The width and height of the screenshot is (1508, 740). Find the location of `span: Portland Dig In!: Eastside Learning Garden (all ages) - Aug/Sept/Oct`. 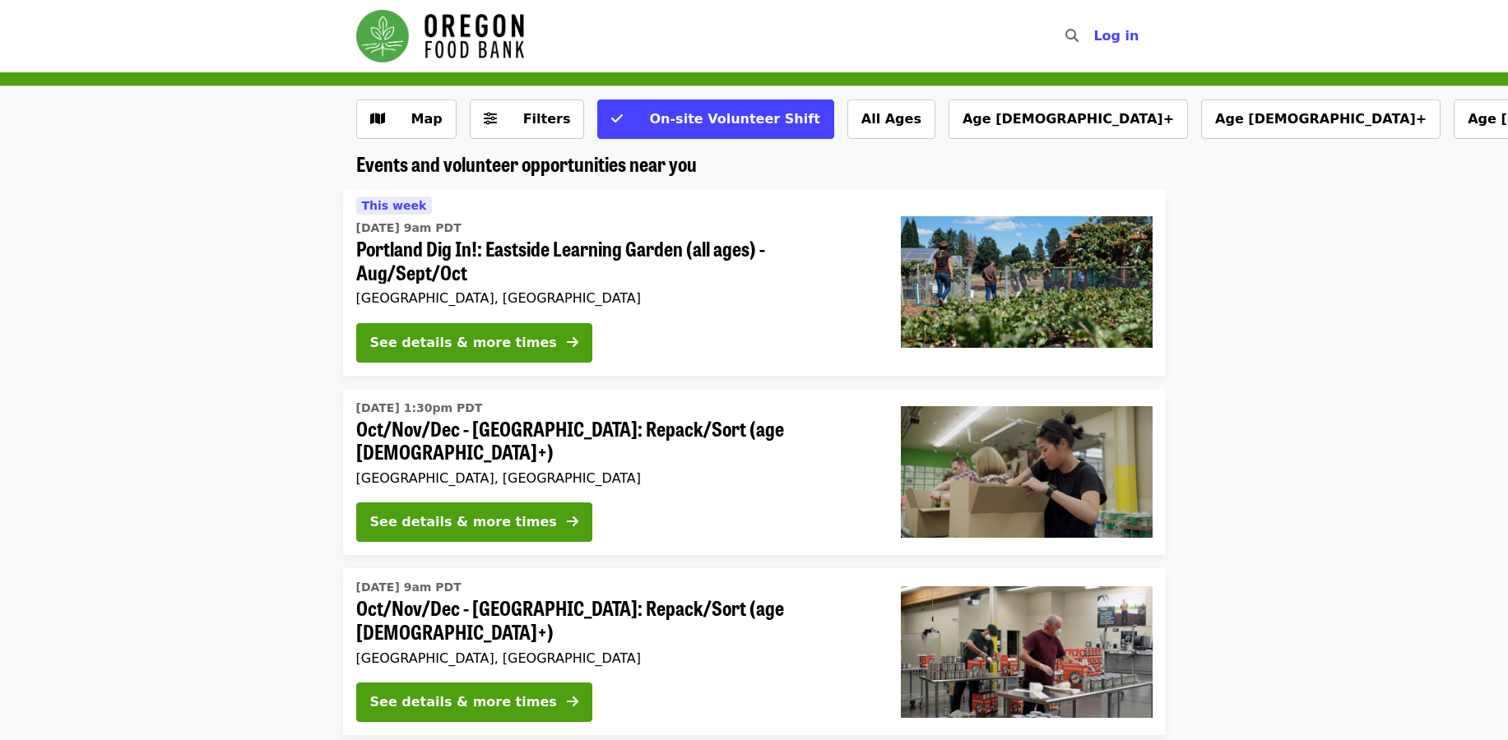

span: Portland Dig In!: Eastside Learning Garden (all ages) - Aug/Sept/Oct is located at coordinates (615, 261).